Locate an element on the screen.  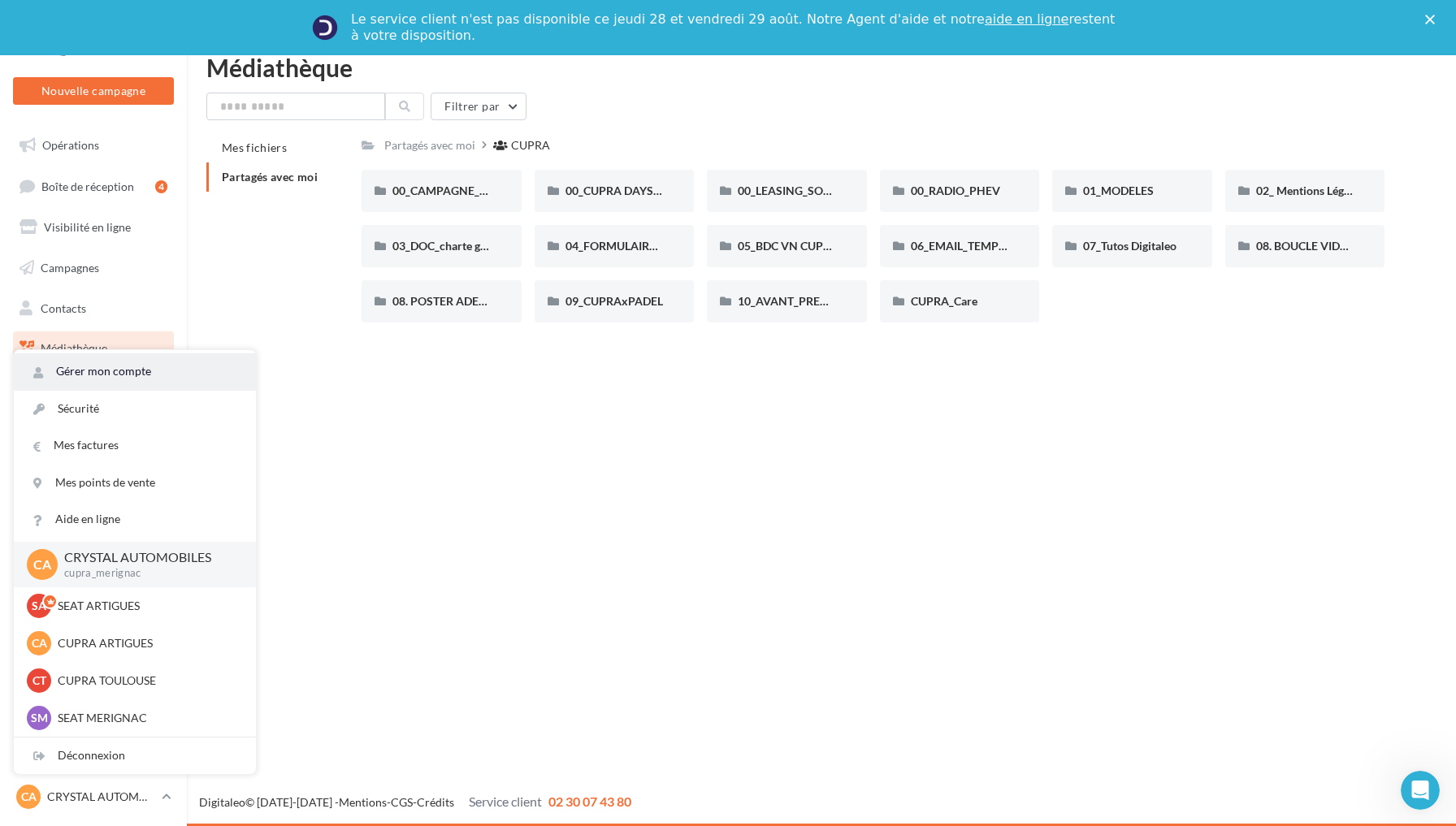
span: SM is located at coordinates (39, 718).